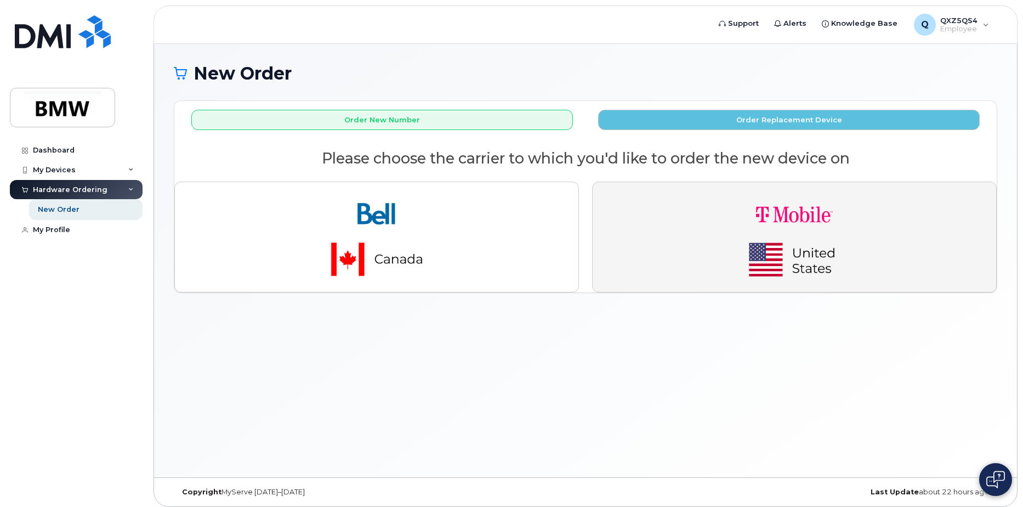  Describe the element at coordinates (789, 120) in the screenshot. I see `button: Order Replacement Device` at that location.